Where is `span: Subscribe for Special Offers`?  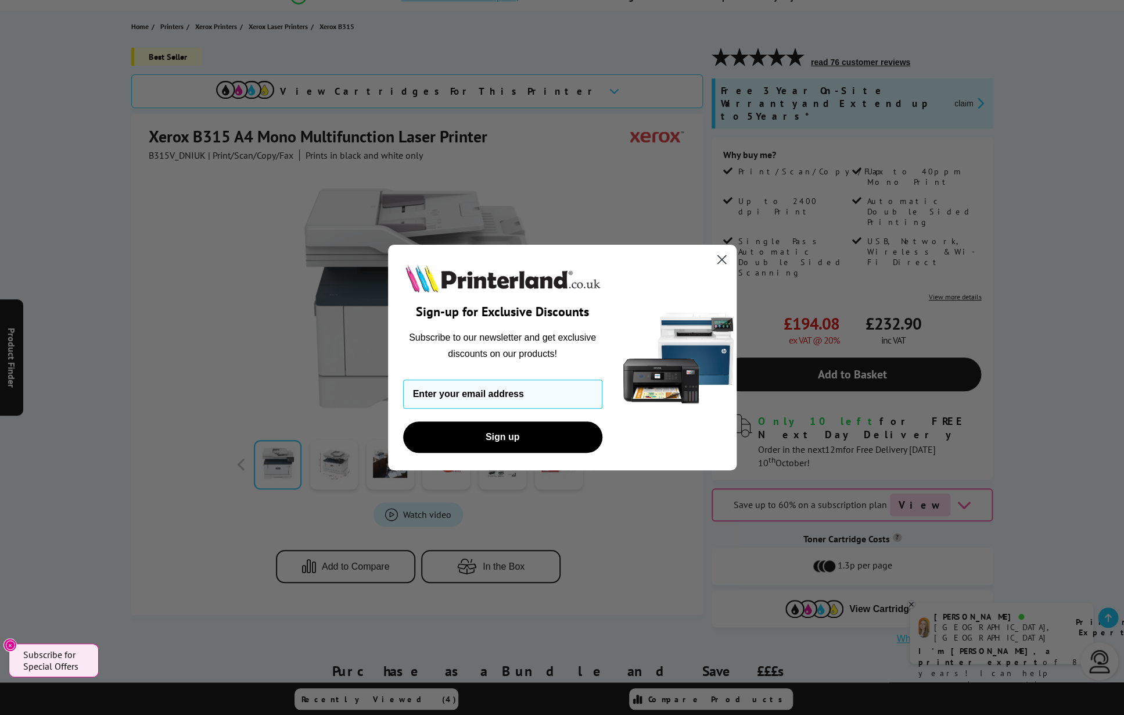
span: Subscribe for Special Offers is located at coordinates (55, 660).